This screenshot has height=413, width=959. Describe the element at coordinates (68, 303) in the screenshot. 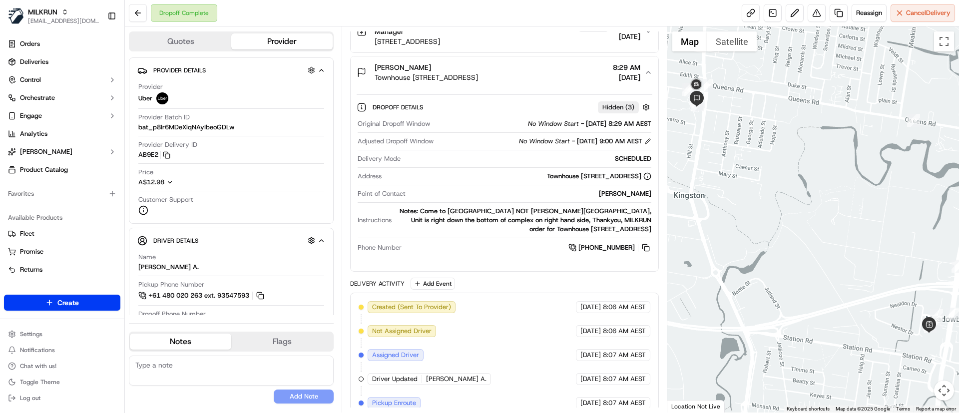

I see `span: Create` at that location.